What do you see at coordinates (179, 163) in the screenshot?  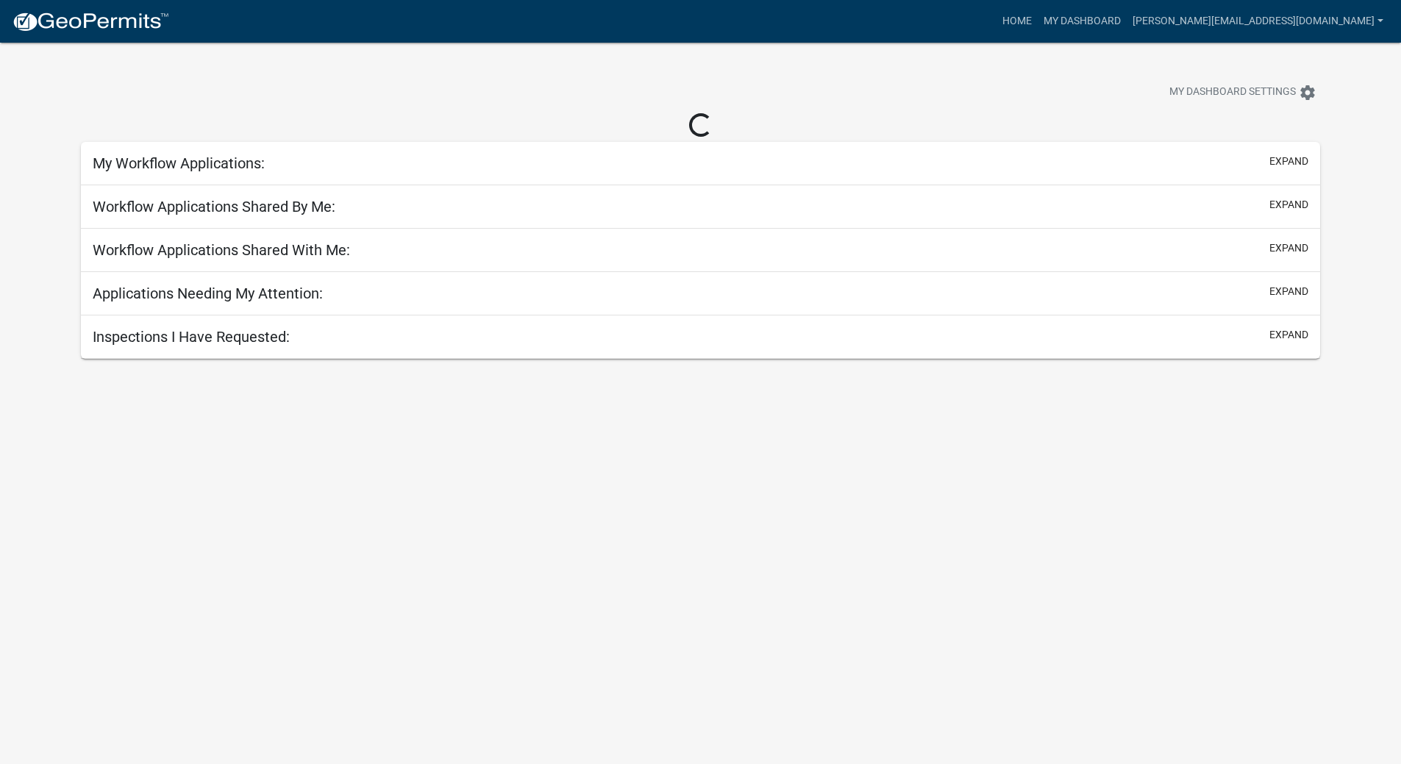 I see `h5: My Workflow Applications:` at bounding box center [179, 163].